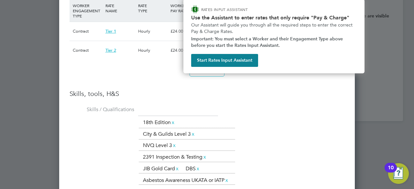 The height and width of the screenshot is (189, 414). What do you see at coordinates (274, 17) in the screenshot?
I see `h2: Use the Assistant to enter rates that only require "Pay & Charge"` at bounding box center [274, 17].